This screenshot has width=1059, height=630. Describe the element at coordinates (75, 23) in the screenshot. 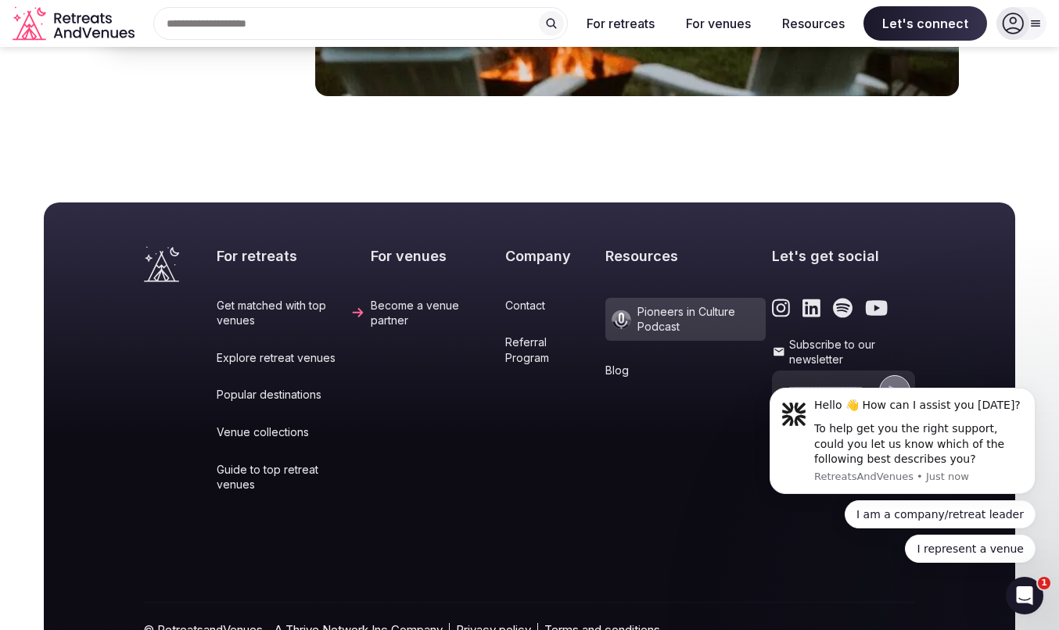

I see `svg: Retreats and Venues company logo` at that location.